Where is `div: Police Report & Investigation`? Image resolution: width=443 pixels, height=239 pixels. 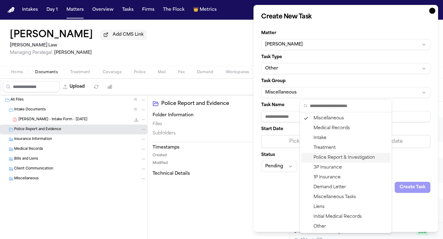
div: Police Report & Investigation is located at coordinates (345, 158).